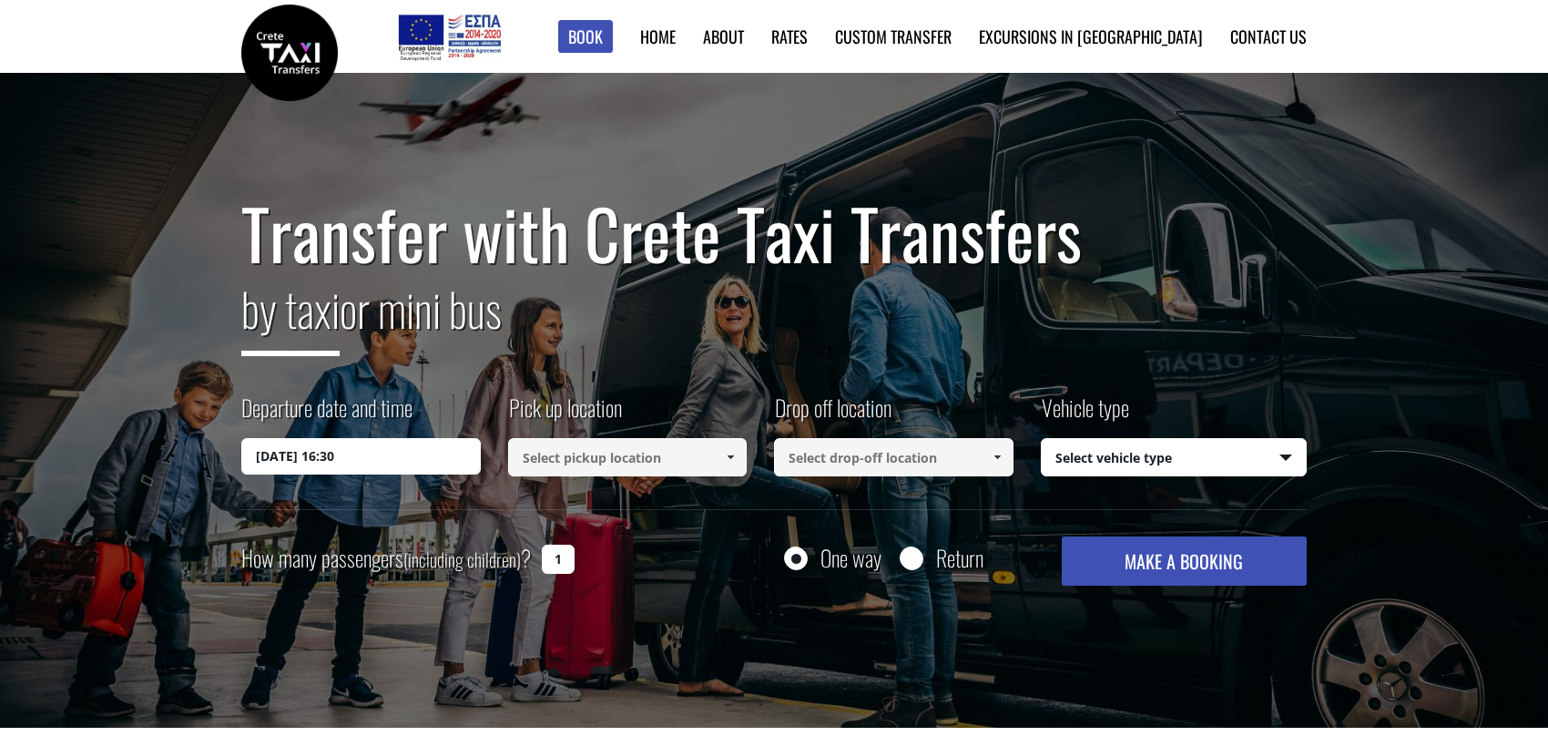 The image size is (1548, 736). What do you see at coordinates (893, 36) in the screenshot?
I see `a: Custom Transfer` at bounding box center [893, 36].